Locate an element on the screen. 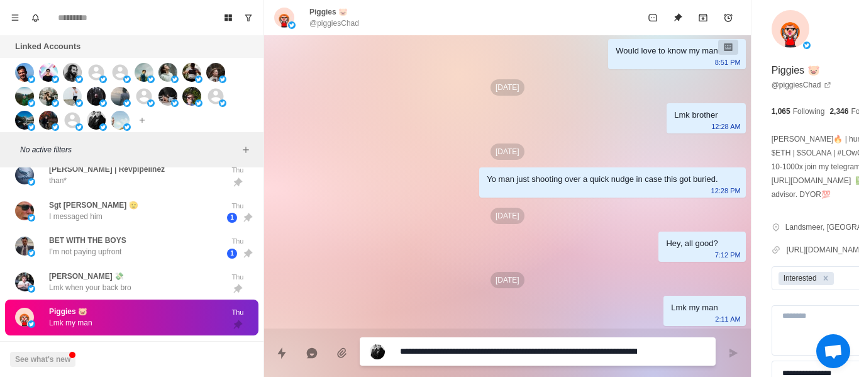 The width and height of the screenshot is (859, 377). div: Yo man just shooting over a quick nudge in case this got buried. is located at coordinates (602, 179).